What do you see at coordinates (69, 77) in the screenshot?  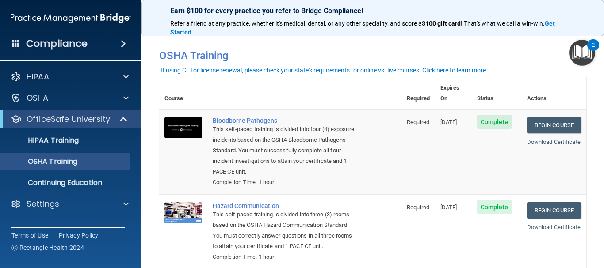 I see `a: HIPAA` at bounding box center [69, 77].